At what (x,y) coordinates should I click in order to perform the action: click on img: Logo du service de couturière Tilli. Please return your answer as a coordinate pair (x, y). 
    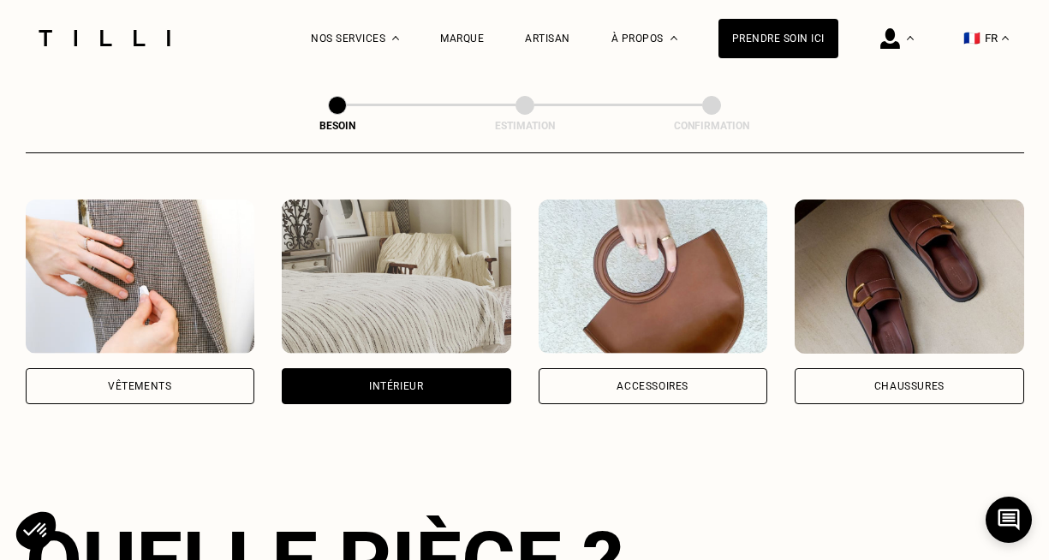
    Looking at the image, I should click on (104, 38).